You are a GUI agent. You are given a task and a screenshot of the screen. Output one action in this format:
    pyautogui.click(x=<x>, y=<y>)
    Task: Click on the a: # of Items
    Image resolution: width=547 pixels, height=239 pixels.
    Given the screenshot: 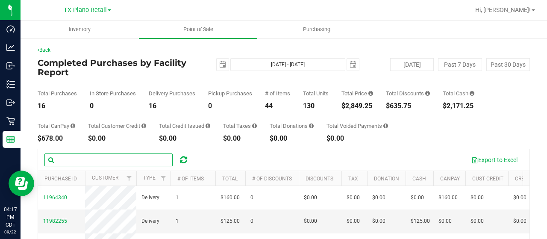 What is the action you would take?
    pyautogui.click(x=190, y=179)
    